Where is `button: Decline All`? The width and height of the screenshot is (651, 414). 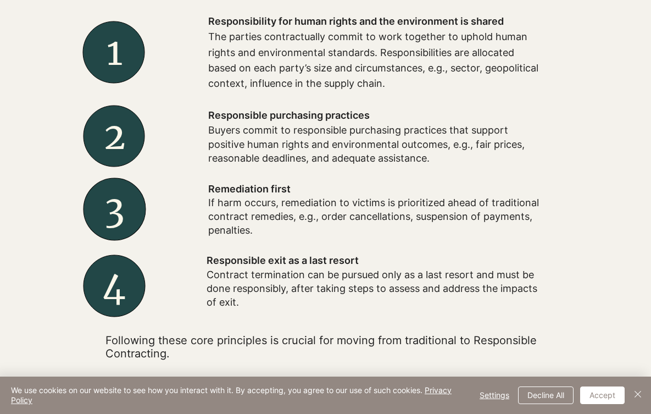
button: Decline All is located at coordinates (545, 395).